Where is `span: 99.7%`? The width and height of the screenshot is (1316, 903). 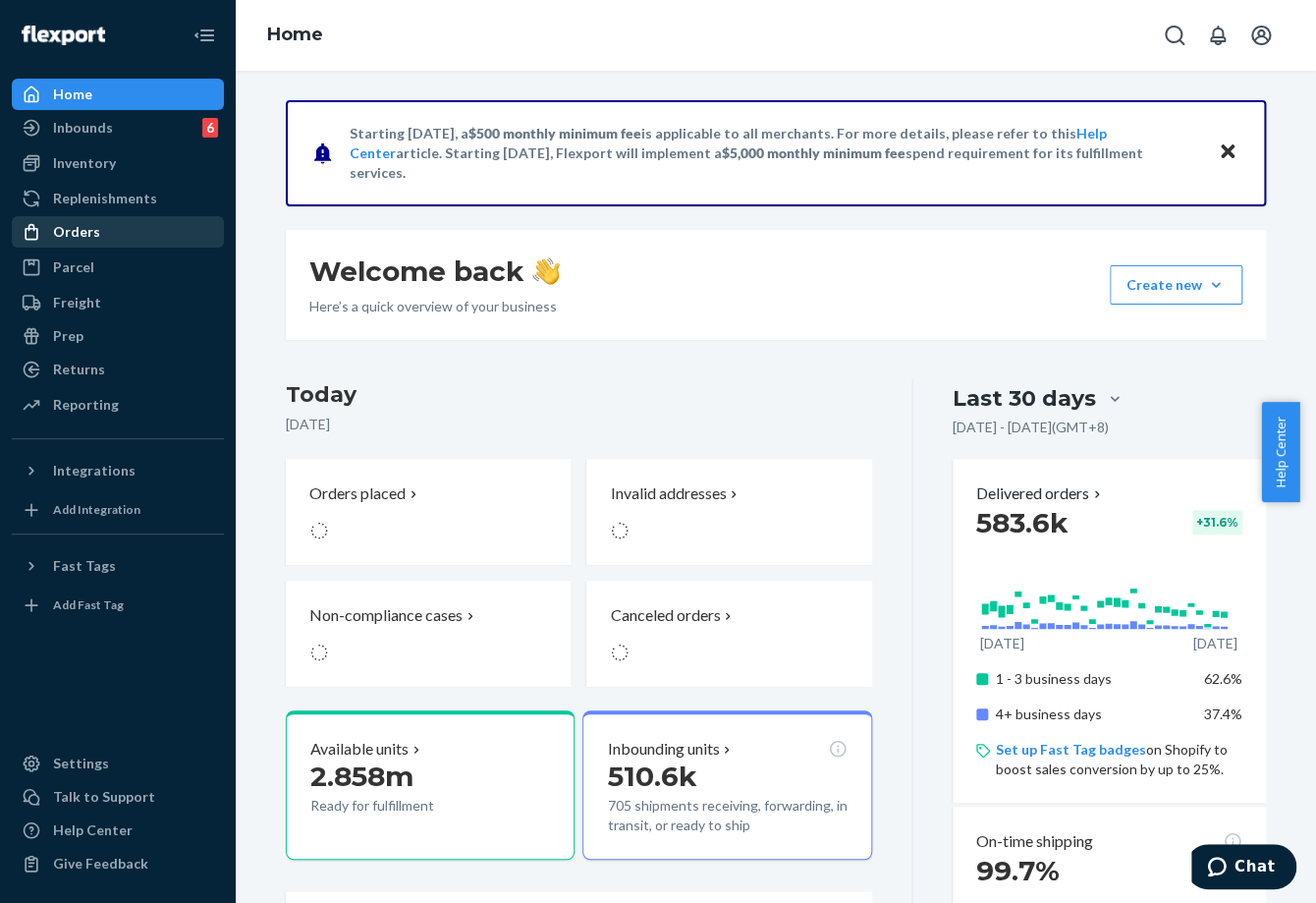 span: 99.7% is located at coordinates (1017, 870).